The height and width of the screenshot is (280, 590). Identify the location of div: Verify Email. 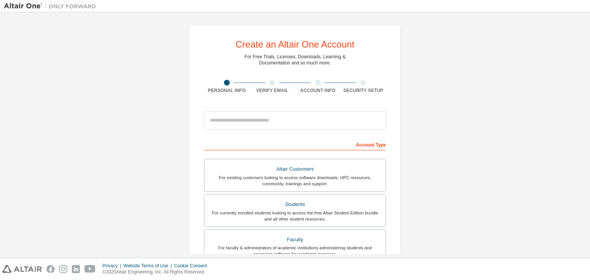
(272, 91).